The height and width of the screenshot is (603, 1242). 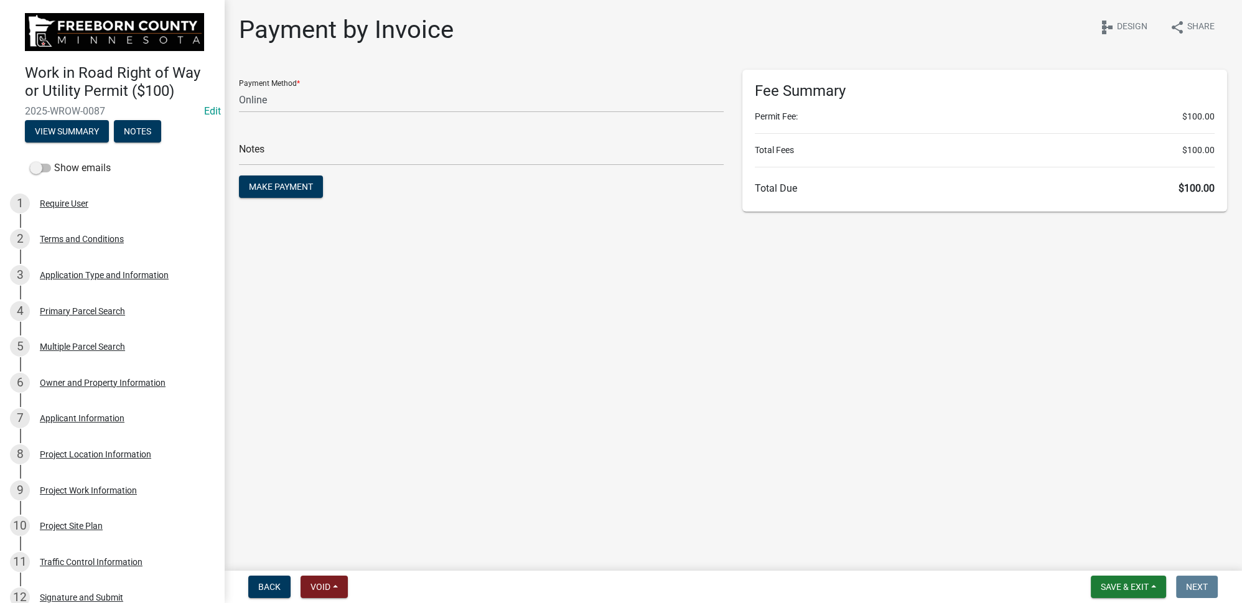 I want to click on div: Project Location Information, so click(x=95, y=454).